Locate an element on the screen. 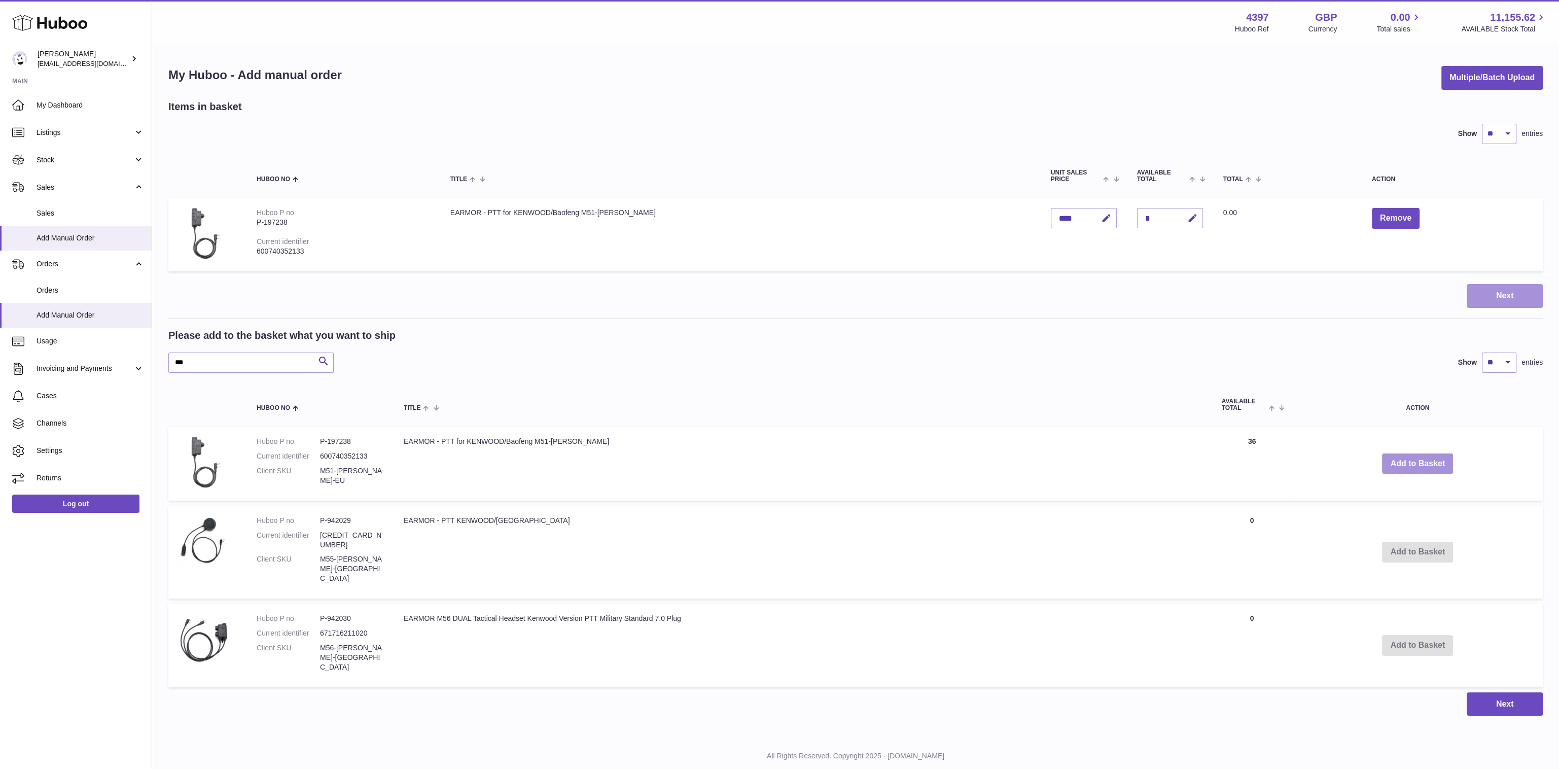 Image resolution: width=1559 pixels, height=769 pixels. strong: 4397 is located at coordinates (1257, 17).